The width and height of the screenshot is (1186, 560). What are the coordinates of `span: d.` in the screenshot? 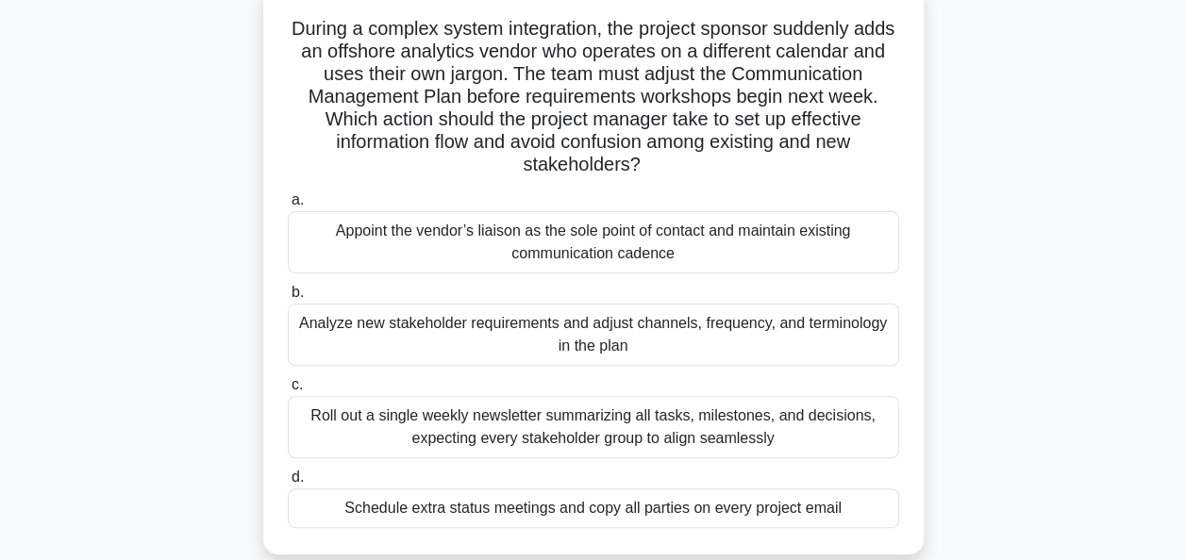 It's located at (297, 476).